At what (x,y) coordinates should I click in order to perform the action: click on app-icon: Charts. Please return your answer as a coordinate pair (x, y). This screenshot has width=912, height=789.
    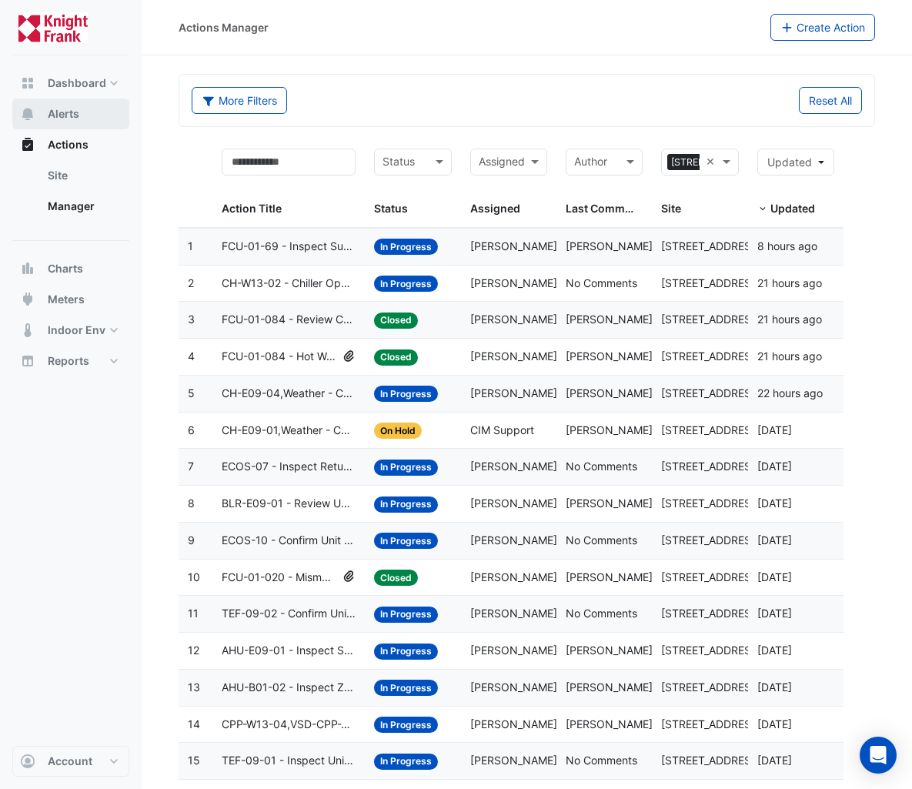
    Looking at the image, I should click on (28, 269).